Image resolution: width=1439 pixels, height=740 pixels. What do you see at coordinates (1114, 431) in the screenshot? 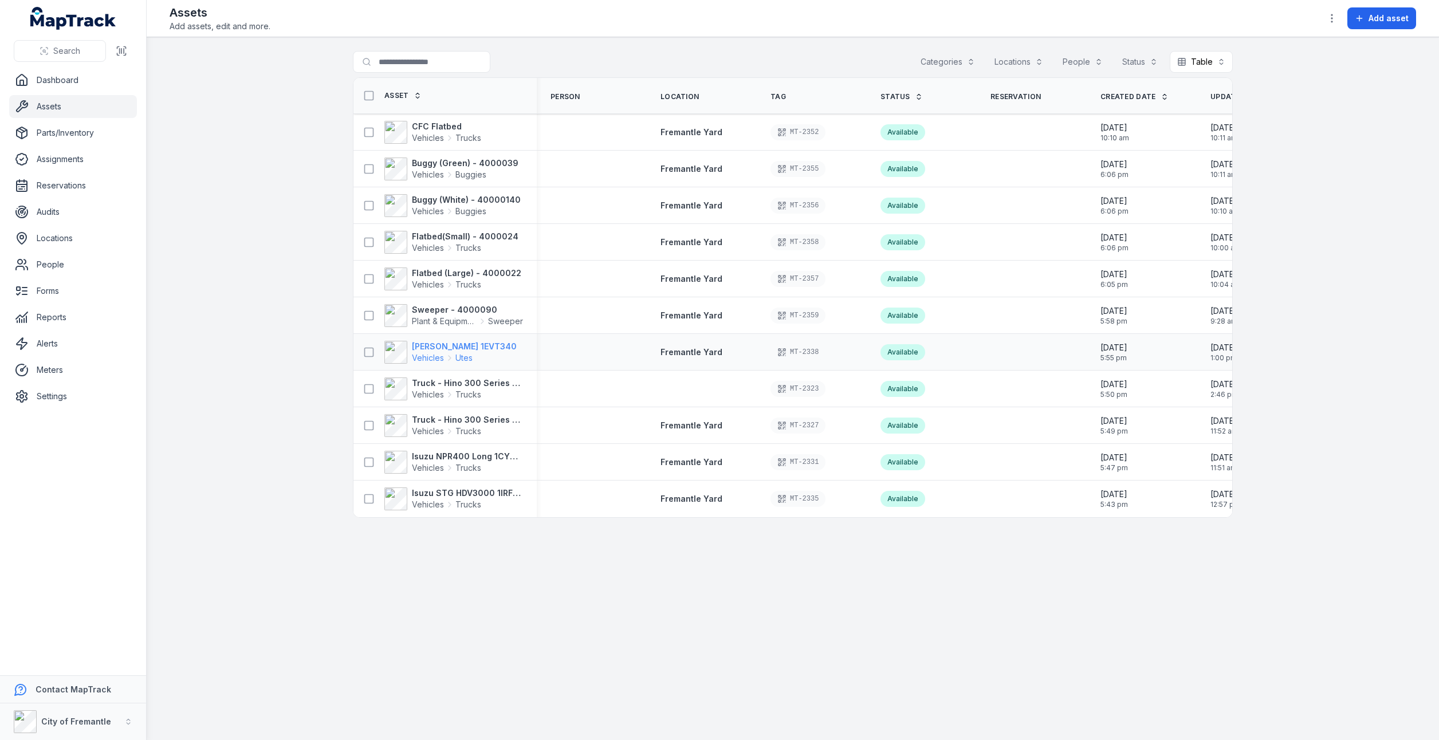
I see `span: 5:49 pm` at bounding box center [1114, 431].